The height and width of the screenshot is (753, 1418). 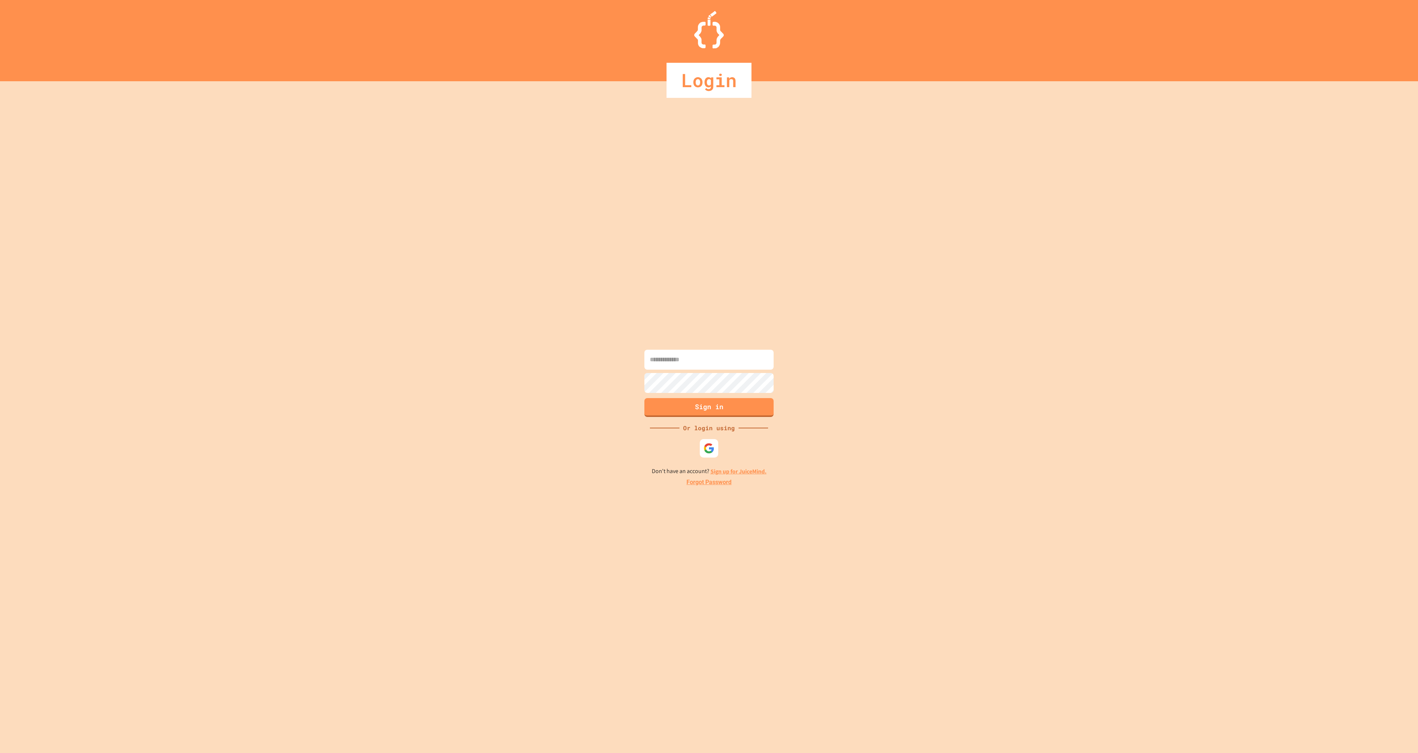 What do you see at coordinates (709, 471) in the screenshot?
I see `p: Don't have an account?` at bounding box center [709, 471].